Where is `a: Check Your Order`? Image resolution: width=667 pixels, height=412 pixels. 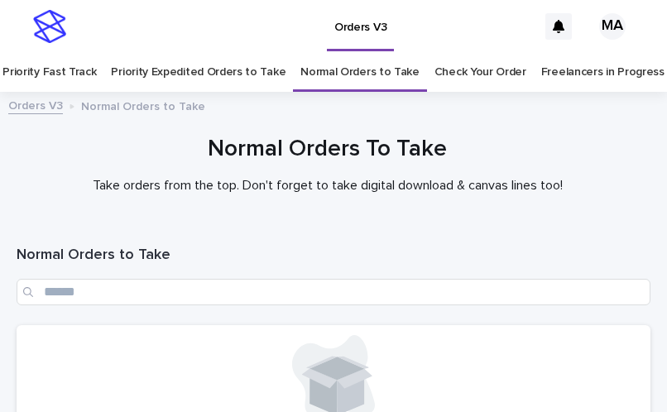
a: Check Your Order is located at coordinates (480, 72).